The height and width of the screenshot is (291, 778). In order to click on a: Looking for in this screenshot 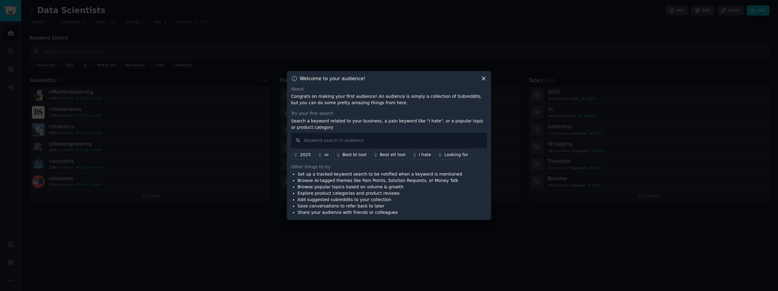, I will do `click(453, 155)`.